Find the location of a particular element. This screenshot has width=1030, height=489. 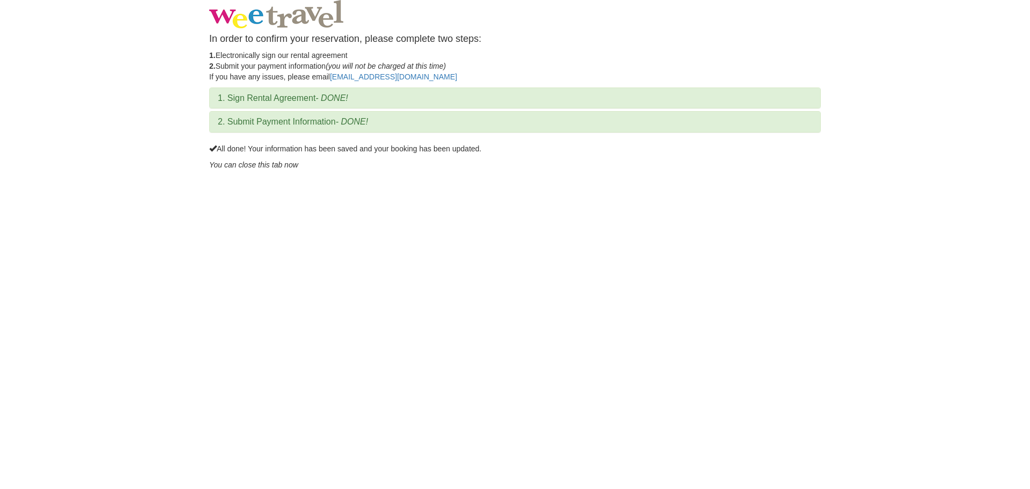

p: Electronically sign our rental agreement Submit your payment information If you have any issues, ... is located at coordinates (515, 66).